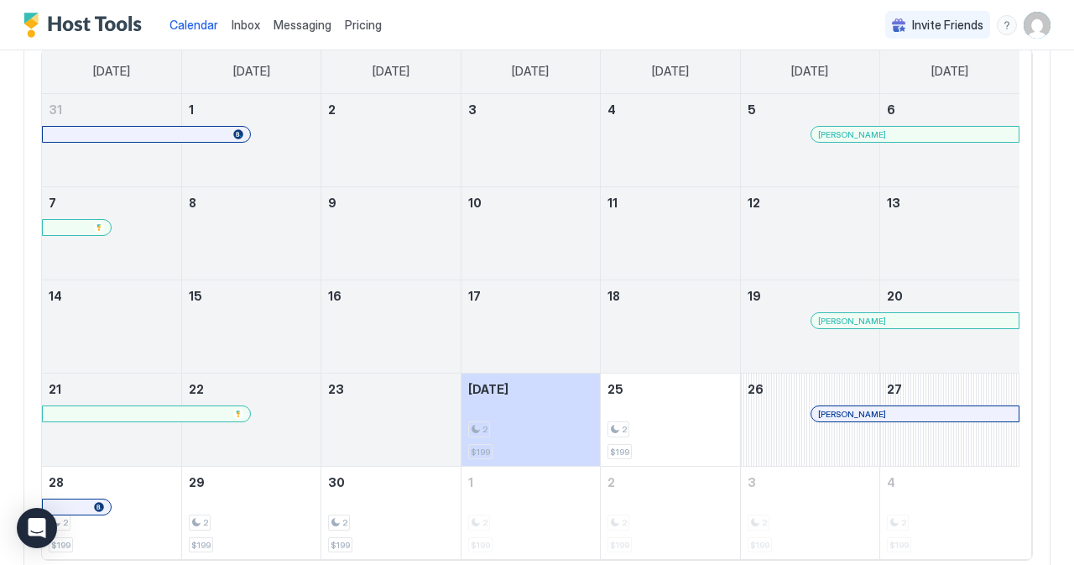  Describe the element at coordinates (196, 482) in the screenshot. I see `span: 29` at that location.